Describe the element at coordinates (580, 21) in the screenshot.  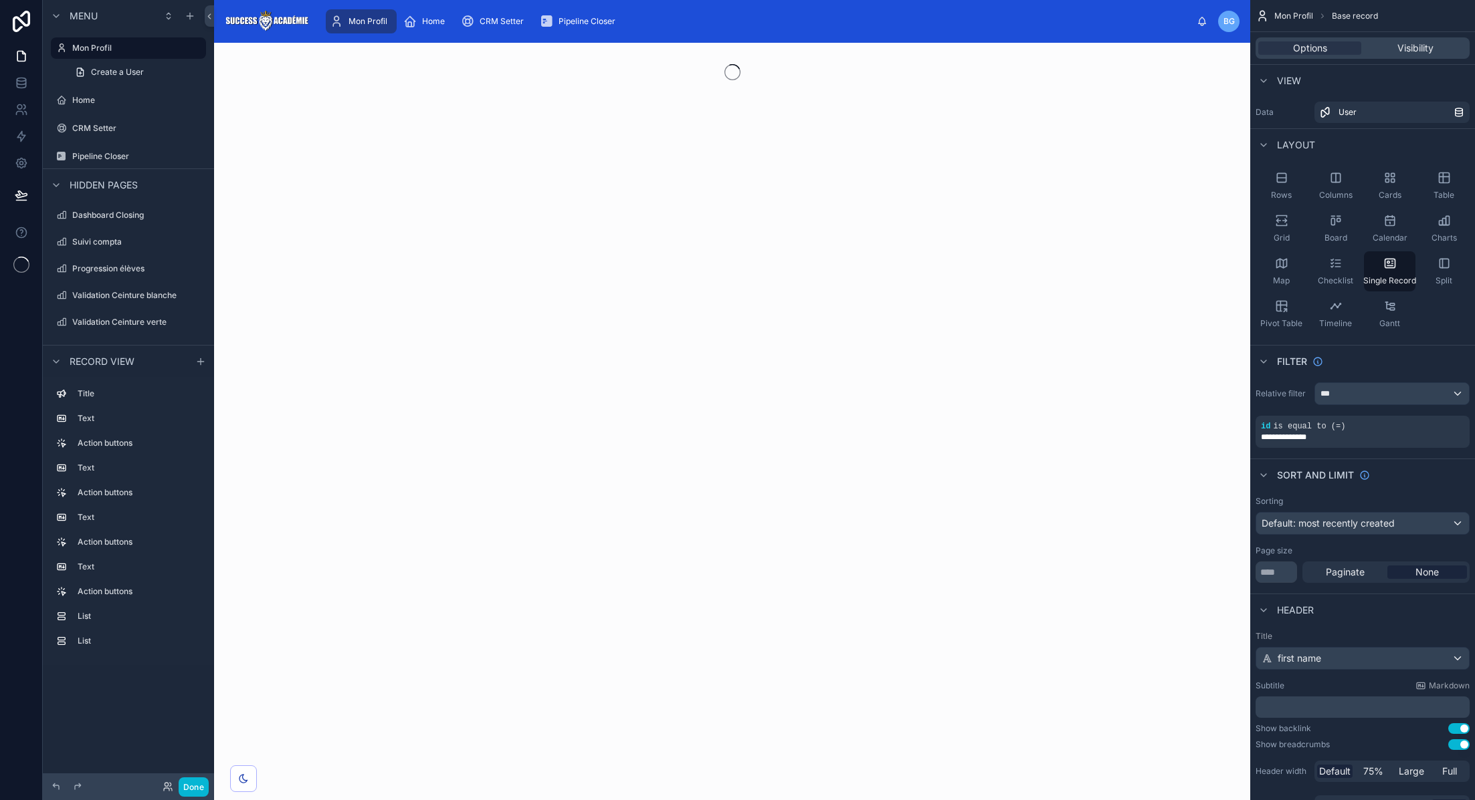
I see `a: Pipeline Closer` at that location.